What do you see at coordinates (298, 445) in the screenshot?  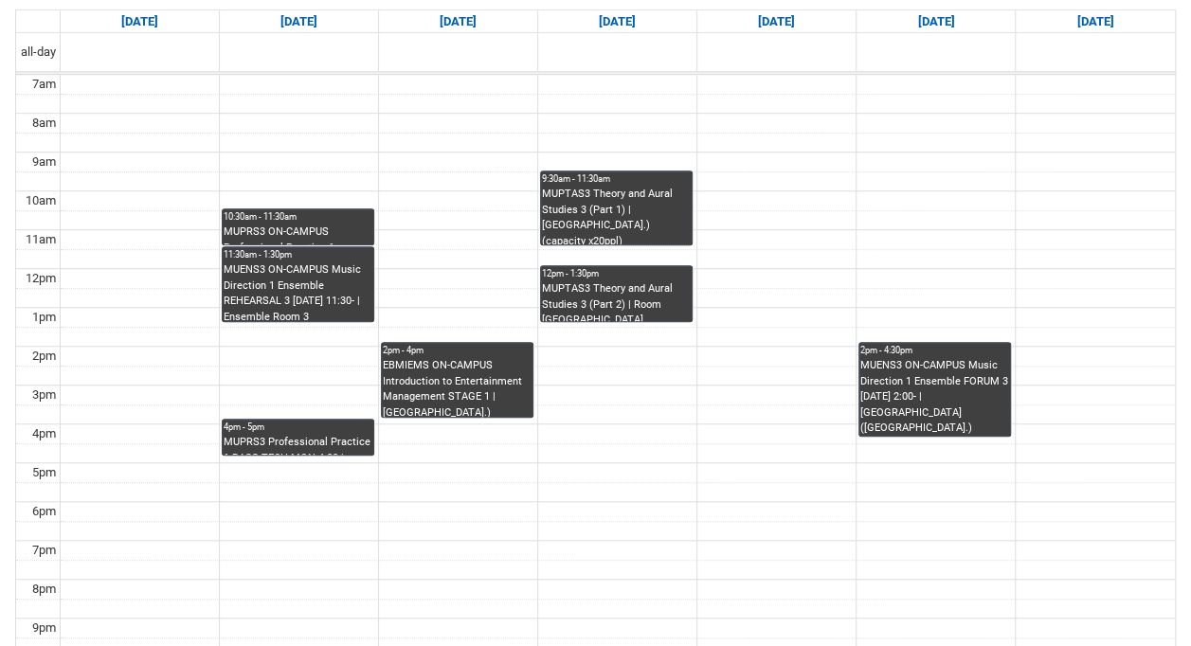 I see `div: MUPRS3 Professional Practice 1 BASS TECH MON 4:00 | Ensemble Room 7 (Brunswick St.) (capacity x7p...` at bounding box center [298, 445].